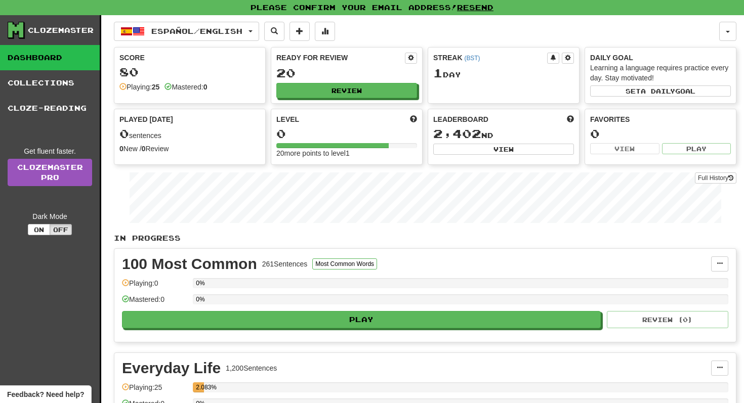 The image size is (744, 403). What do you see at coordinates (490, 58) in the screenshot?
I see `div: Streak` at bounding box center [490, 58].